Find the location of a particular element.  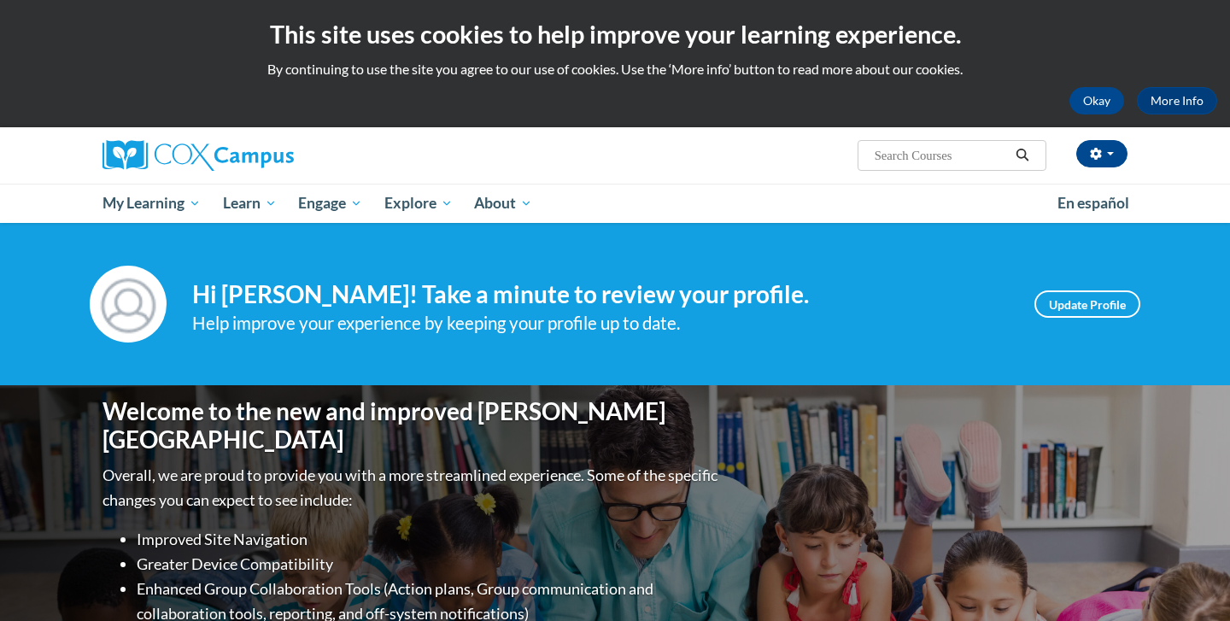

div: Main menu is located at coordinates (615, 203).